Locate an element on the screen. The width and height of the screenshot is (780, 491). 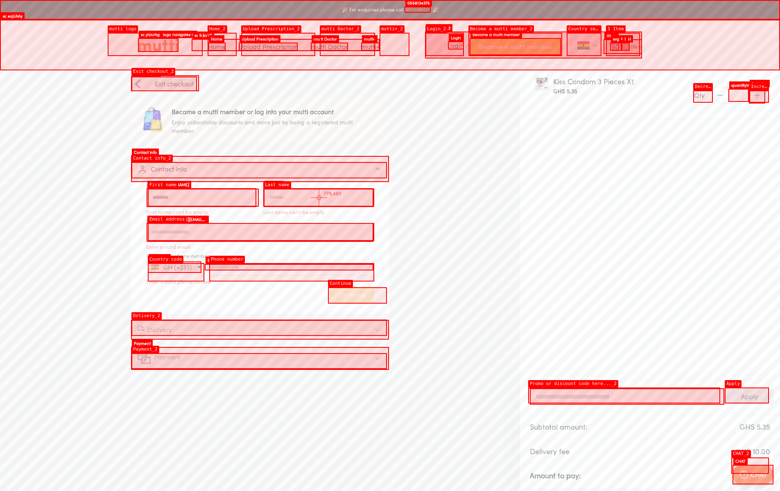
div: PaymentIconPayment is located at coordinates (260, 358).